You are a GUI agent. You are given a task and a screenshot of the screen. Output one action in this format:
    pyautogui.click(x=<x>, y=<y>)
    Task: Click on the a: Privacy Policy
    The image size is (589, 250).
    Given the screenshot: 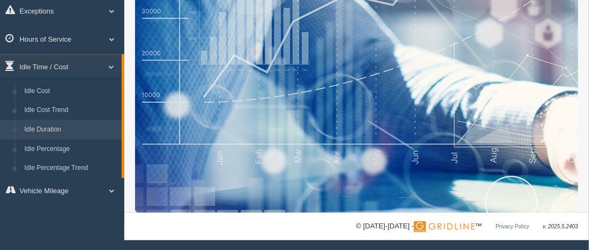 What is the action you would take?
    pyautogui.click(x=513, y=226)
    